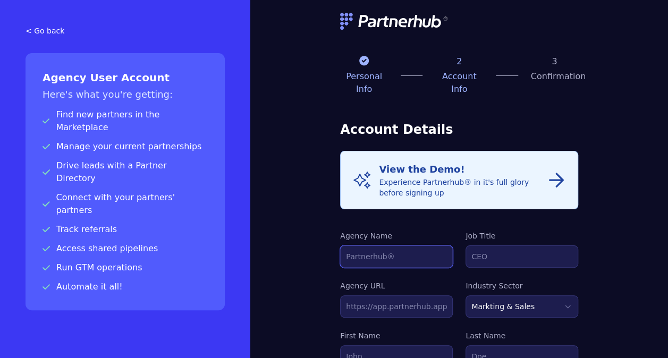 This screenshot has width=668, height=358. I want to click on p: 2, so click(459, 62).